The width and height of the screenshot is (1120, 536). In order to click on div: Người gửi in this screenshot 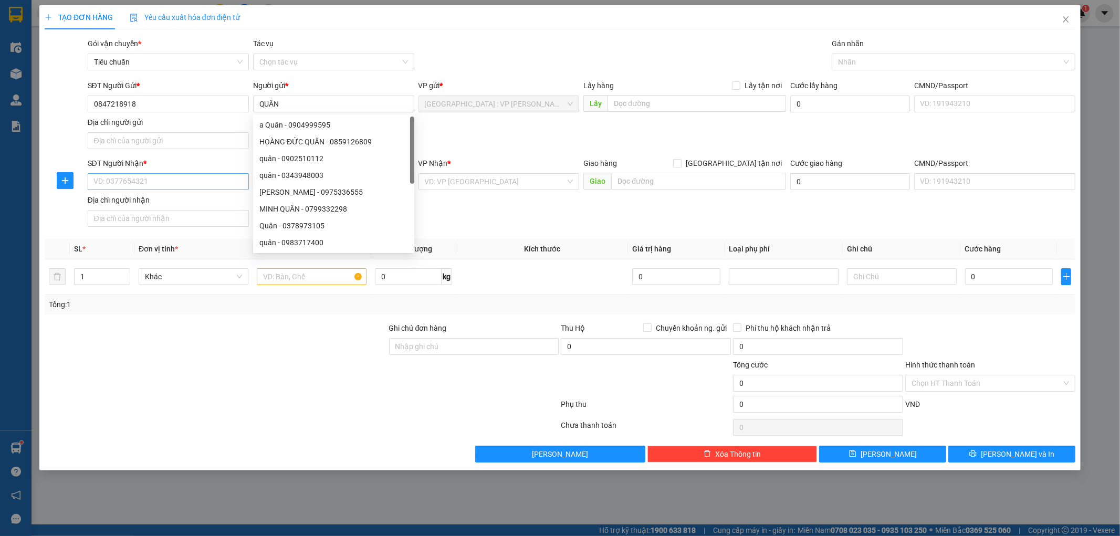, I will do `click(333, 86)`.